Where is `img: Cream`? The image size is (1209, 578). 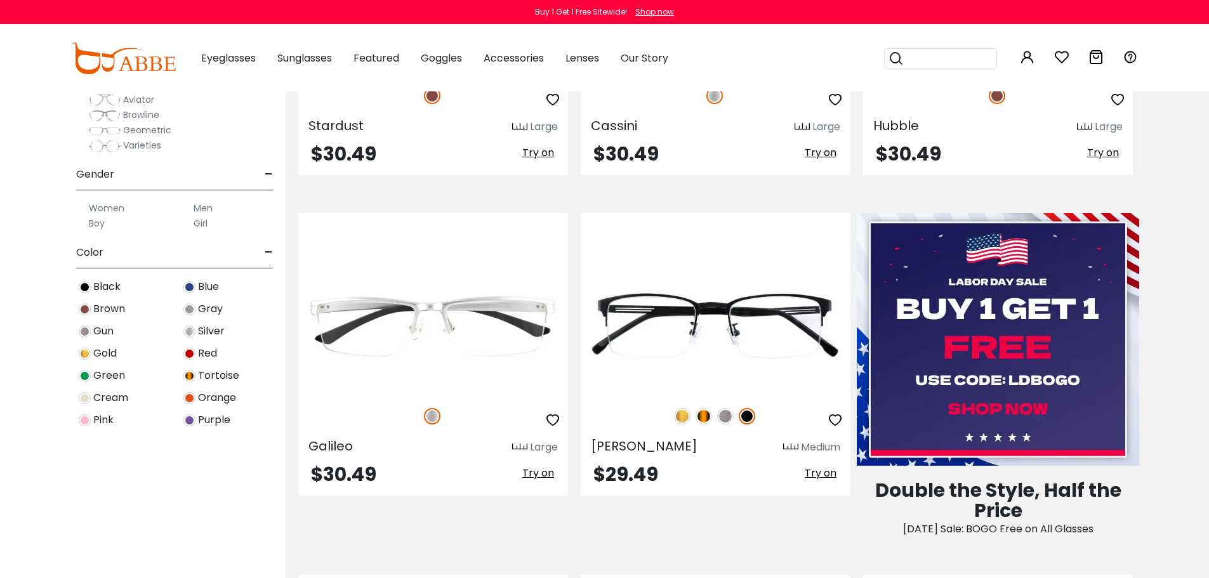 img: Cream is located at coordinates (84, 398).